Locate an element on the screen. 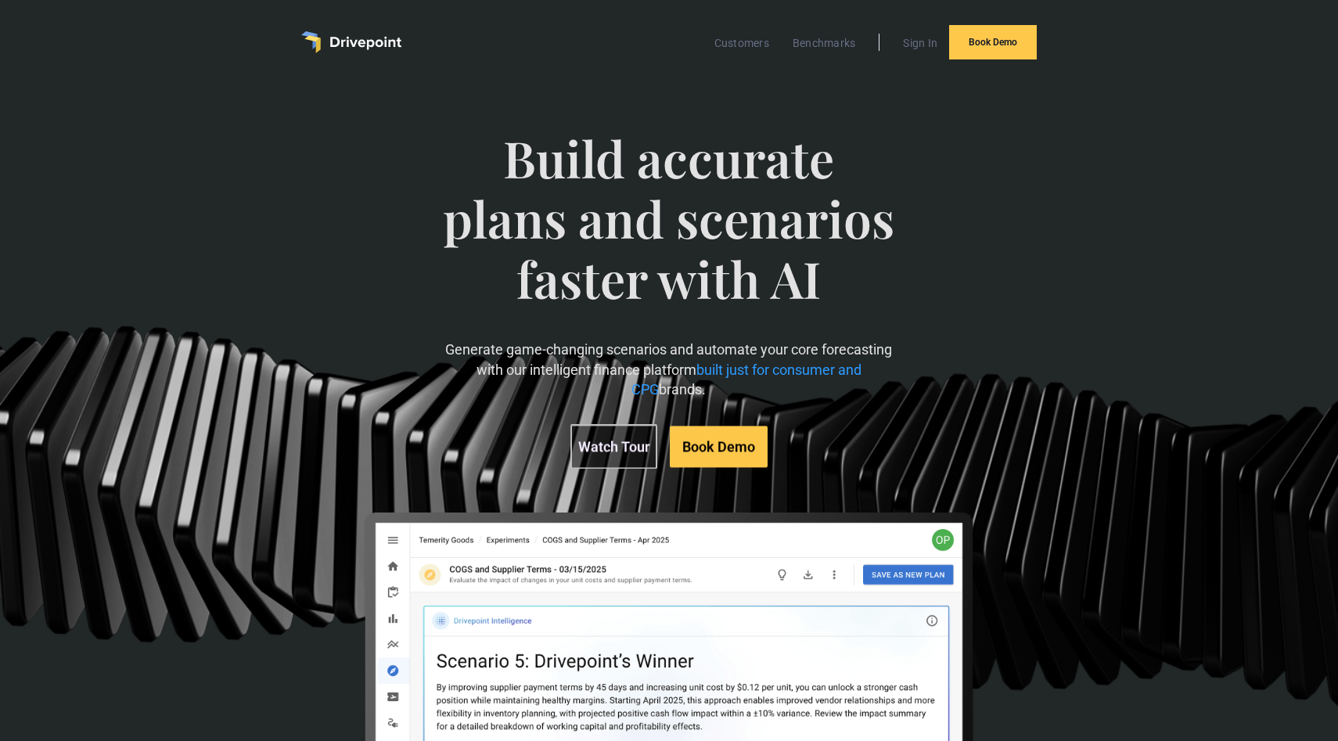 The height and width of the screenshot is (741, 1338). a: home is located at coordinates (351, 42).